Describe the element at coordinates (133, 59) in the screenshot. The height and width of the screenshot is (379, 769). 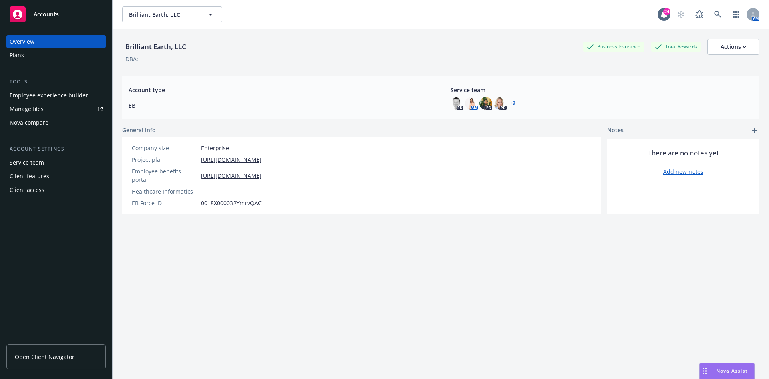
I see `div: DBA: -` at that location.